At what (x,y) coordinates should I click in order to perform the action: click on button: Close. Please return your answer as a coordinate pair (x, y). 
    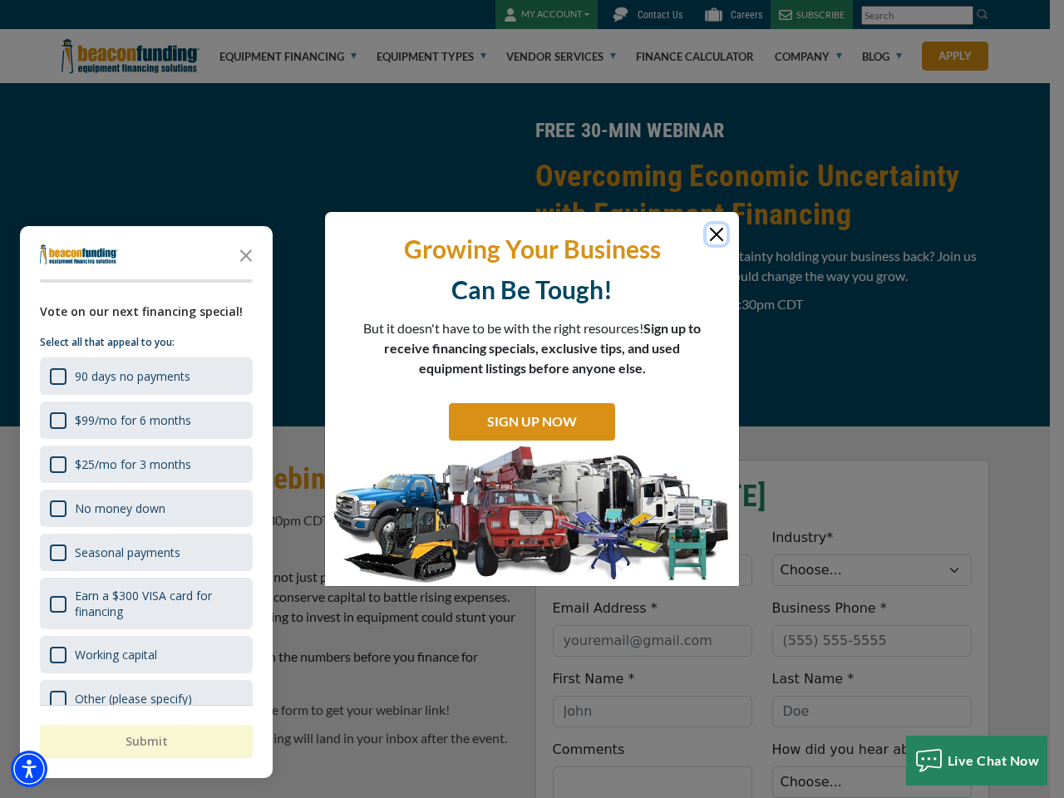
    Looking at the image, I should click on (717, 234).